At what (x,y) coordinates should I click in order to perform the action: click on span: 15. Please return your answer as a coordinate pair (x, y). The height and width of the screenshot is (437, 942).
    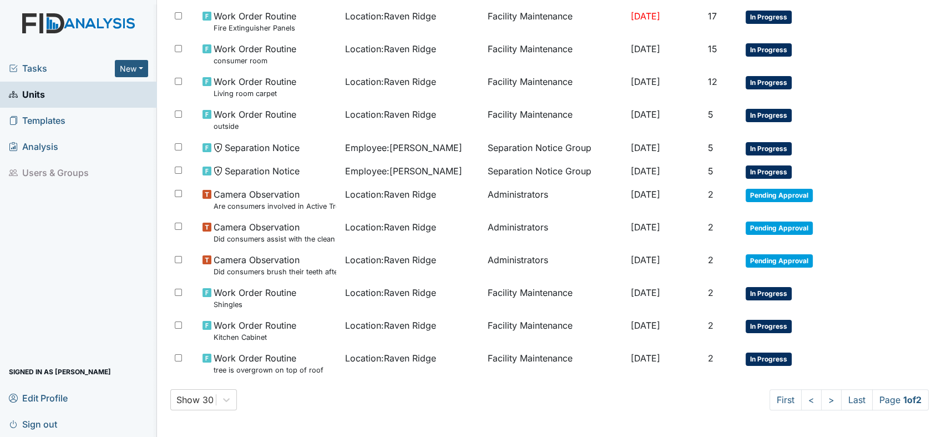
    Looking at the image, I should click on (712, 49).